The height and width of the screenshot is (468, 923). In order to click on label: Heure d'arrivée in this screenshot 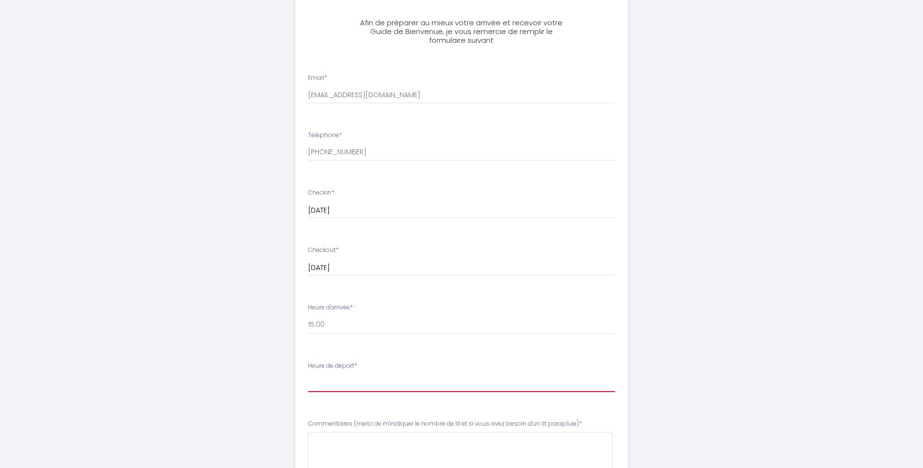, I will do `click(330, 307)`.